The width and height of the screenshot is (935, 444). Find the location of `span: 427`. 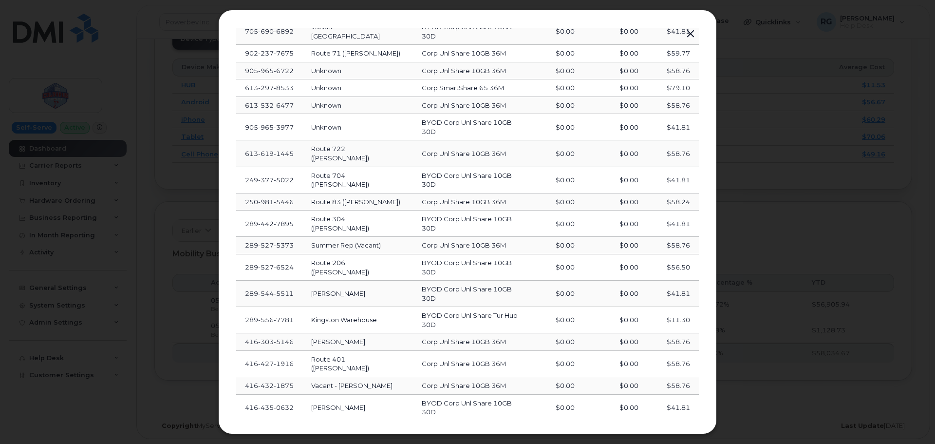

span: 427 is located at coordinates (266, 363).